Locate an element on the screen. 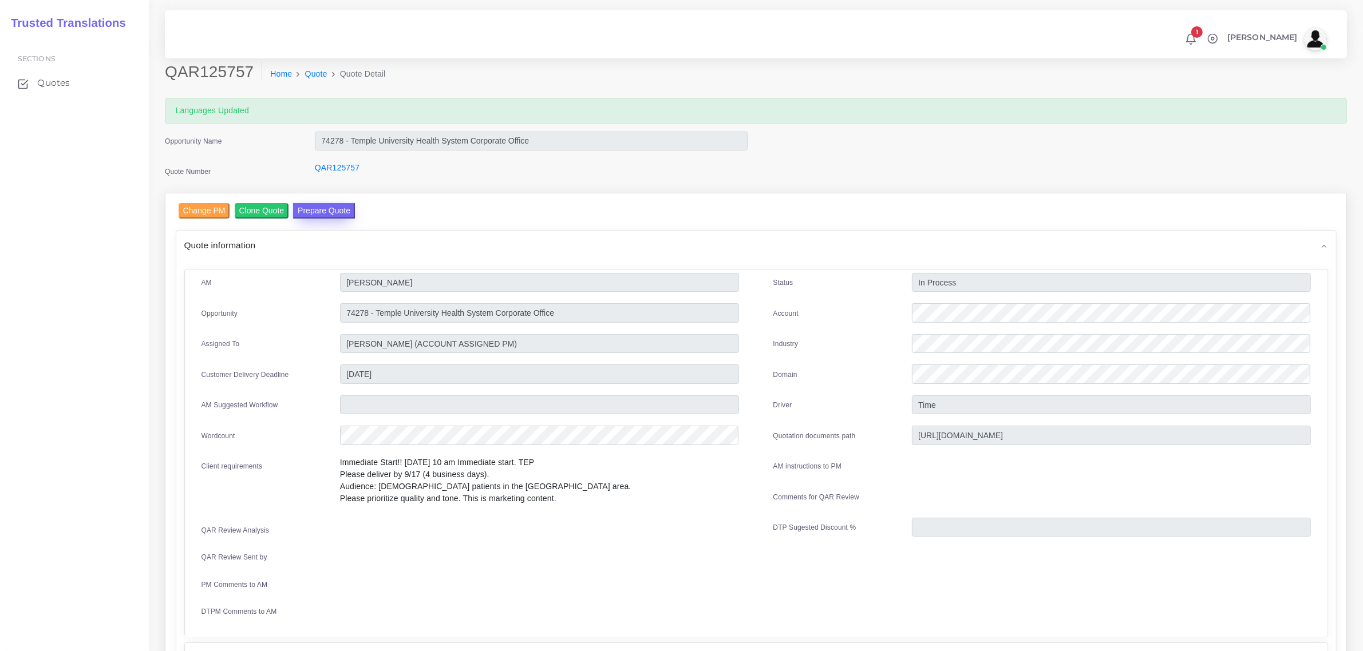 This screenshot has width=1363, height=651. label: QAR Review Sent by is located at coordinates (234, 557).